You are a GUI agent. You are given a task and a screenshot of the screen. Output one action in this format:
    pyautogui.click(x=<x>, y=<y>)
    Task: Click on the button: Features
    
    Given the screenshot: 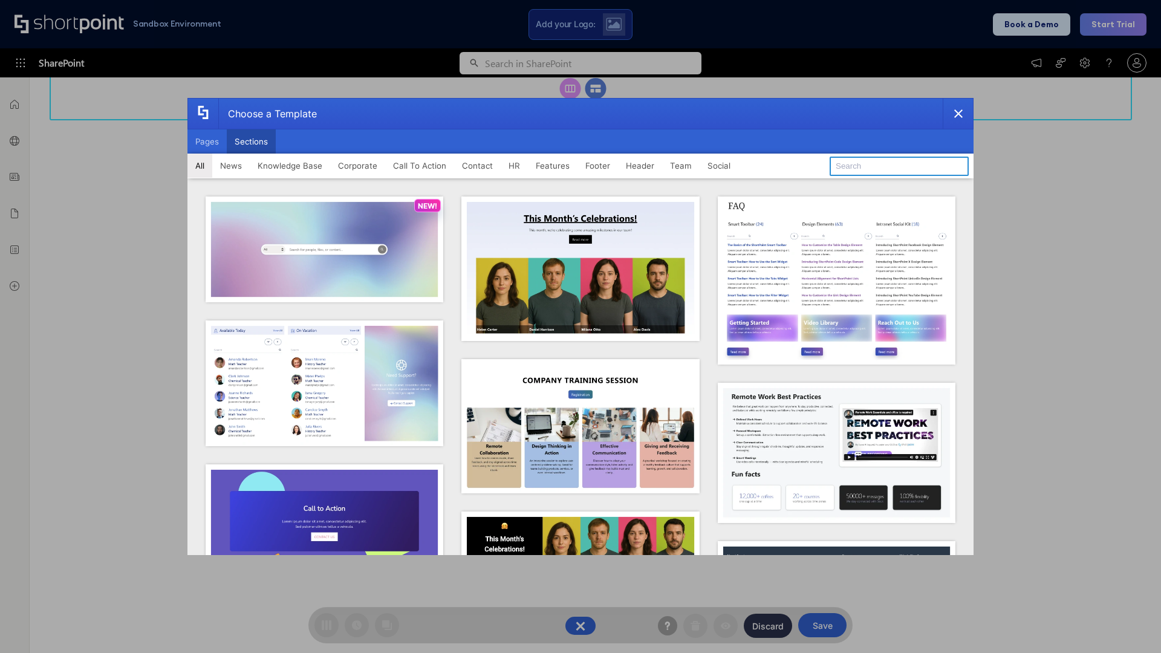 What is the action you would take?
    pyautogui.click(x=553, y=166)
    